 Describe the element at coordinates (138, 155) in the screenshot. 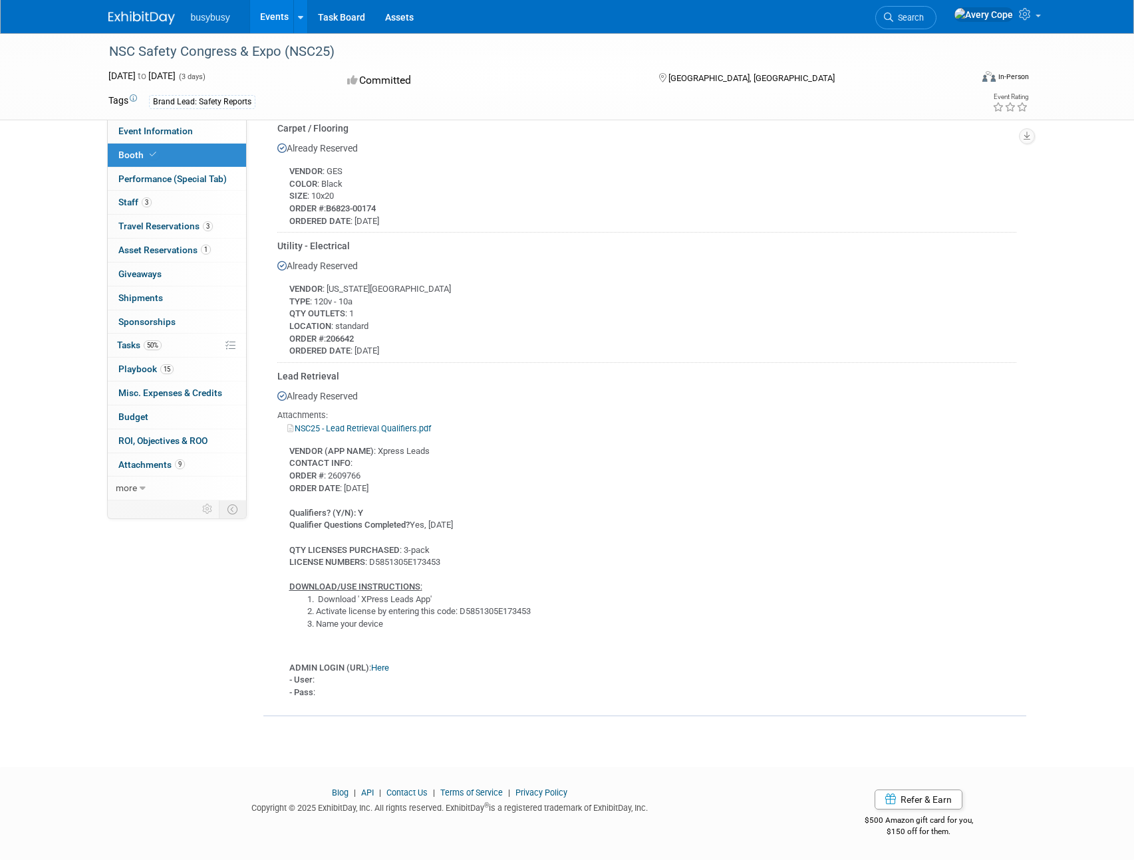

I see `span: Booth` at that location.